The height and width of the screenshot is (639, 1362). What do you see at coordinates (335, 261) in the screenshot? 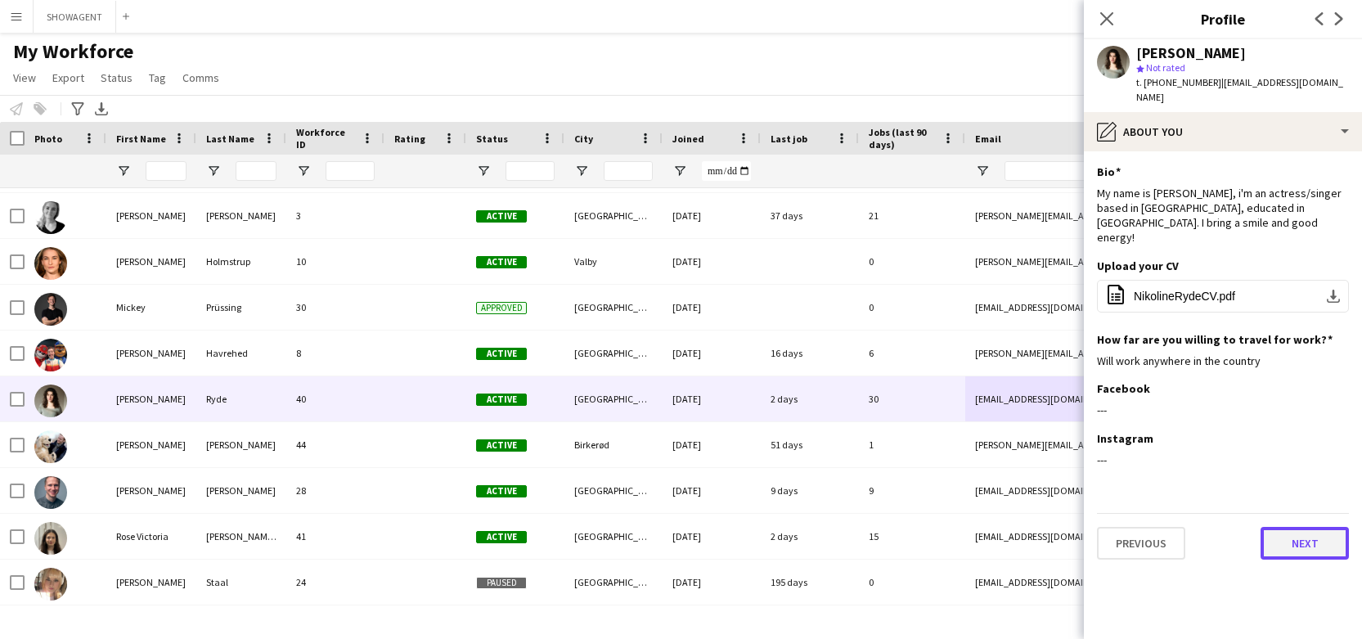
I see `div: 10` at bounding box center [335, 261].